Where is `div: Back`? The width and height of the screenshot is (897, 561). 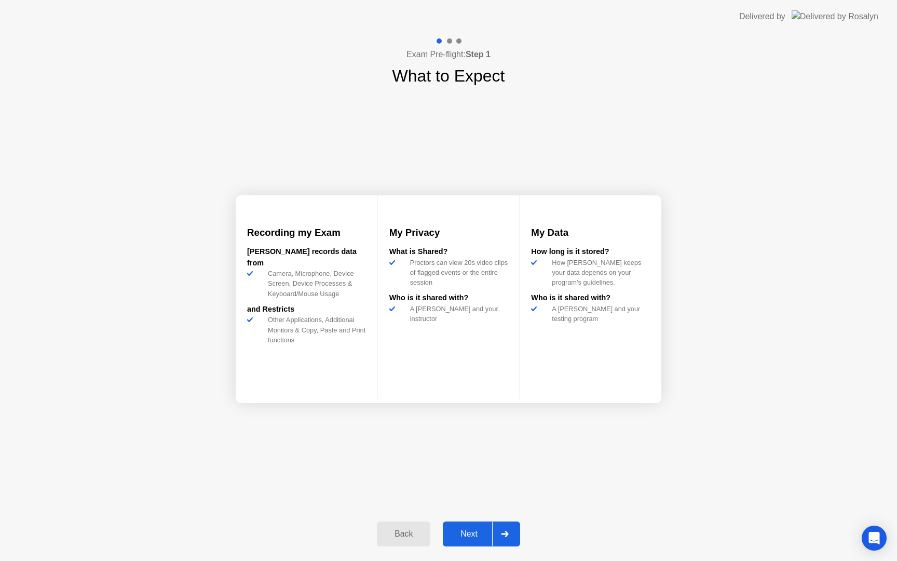
div: Back is located at coordinates (403, 534).